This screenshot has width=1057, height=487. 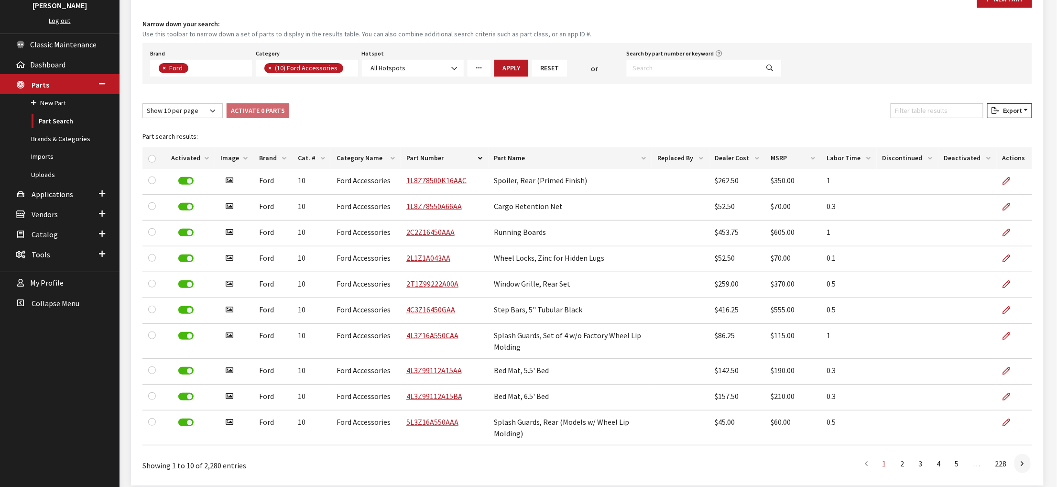 I want to click on label: Hotspot, so click(x=373, y=54).